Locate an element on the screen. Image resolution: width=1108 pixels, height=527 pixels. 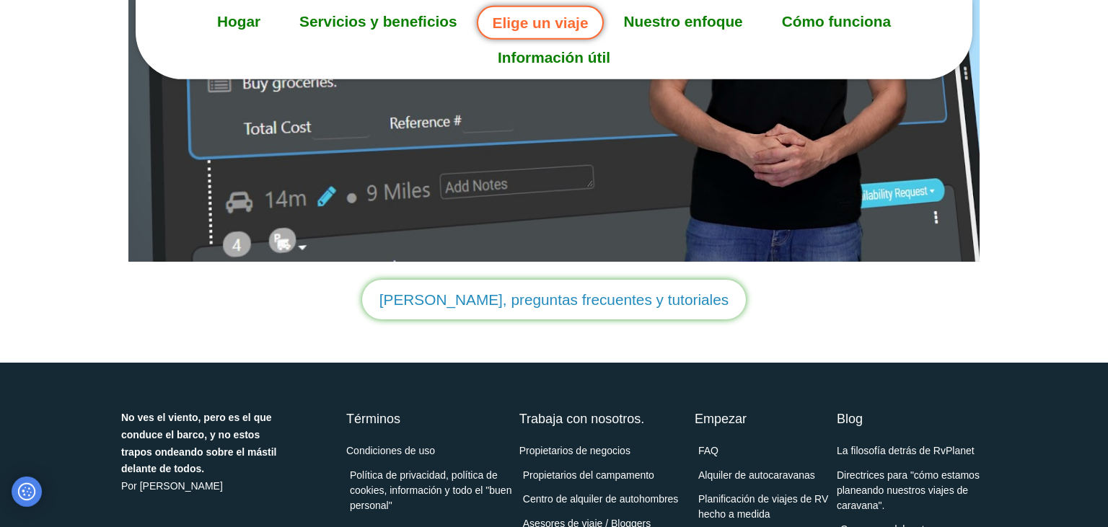
span: Directrices para "cómo estamos planeando nuestros viajes de caravana". is located at coordinates (912, 490).